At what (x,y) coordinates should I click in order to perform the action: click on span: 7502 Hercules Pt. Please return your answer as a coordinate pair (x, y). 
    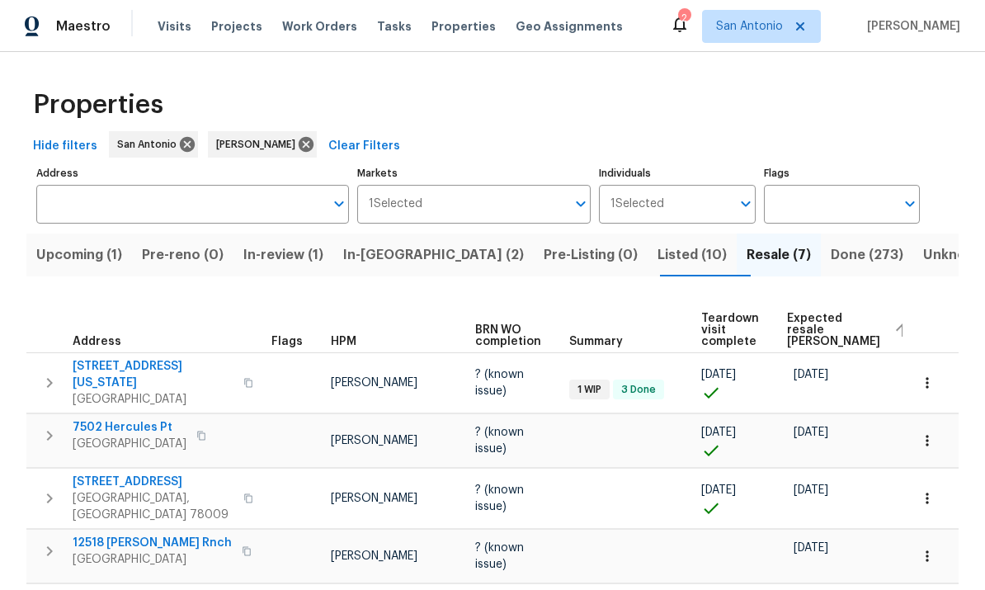
    Looking at the image, I should click on (129, 427).